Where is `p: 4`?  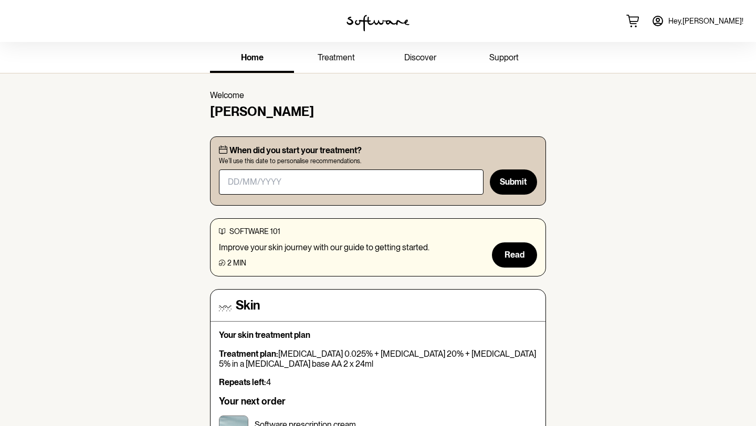
p: 4 is located at coordinates (378, 382).